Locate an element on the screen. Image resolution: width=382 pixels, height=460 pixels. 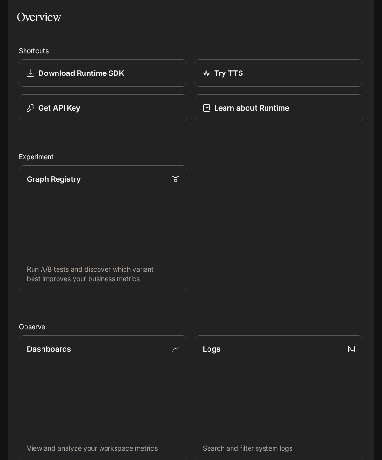
h2: Shortcuts is located at coordinates (191, 50).